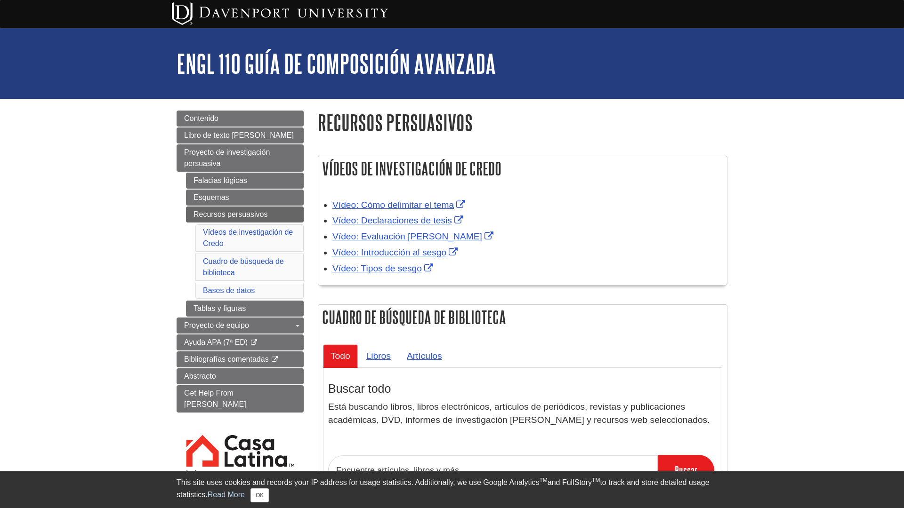 The image size is (904, 508). I want to click on a: Proyecto de equipo, so click(240, 326).